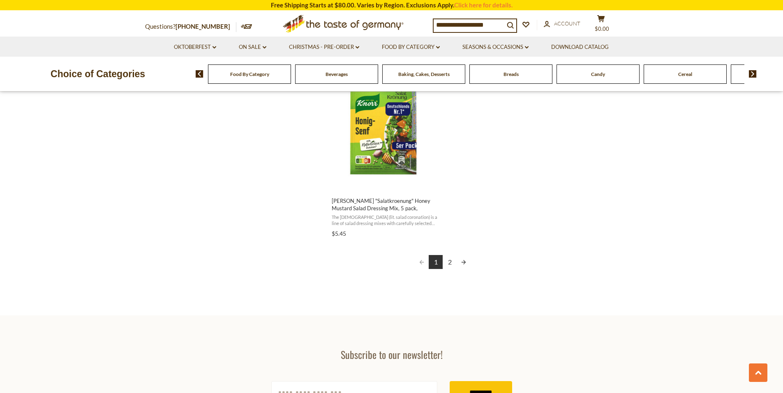 This screenshot has height=393, width=783. I want to click on span: $5.45, so click(339, 233).